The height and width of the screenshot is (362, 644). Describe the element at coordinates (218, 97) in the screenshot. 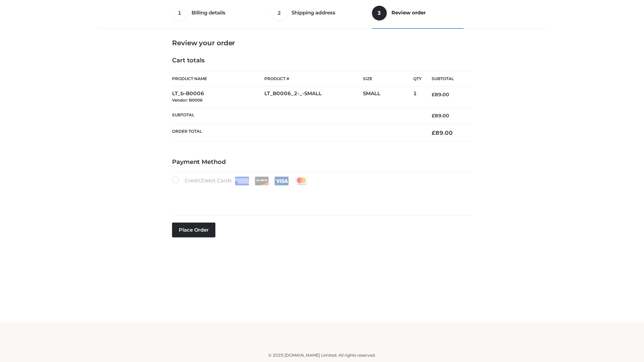

I see `td: LT_b-B0006` at that location.